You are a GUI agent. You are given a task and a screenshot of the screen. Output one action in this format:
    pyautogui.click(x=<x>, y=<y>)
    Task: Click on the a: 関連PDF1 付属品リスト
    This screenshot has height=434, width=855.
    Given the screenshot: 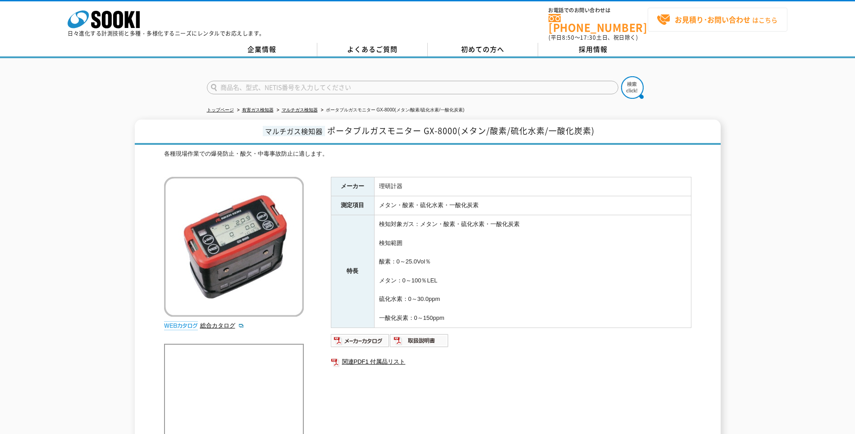 What is the action you would take?
    pyautogui.click(x=511, y=362)
    